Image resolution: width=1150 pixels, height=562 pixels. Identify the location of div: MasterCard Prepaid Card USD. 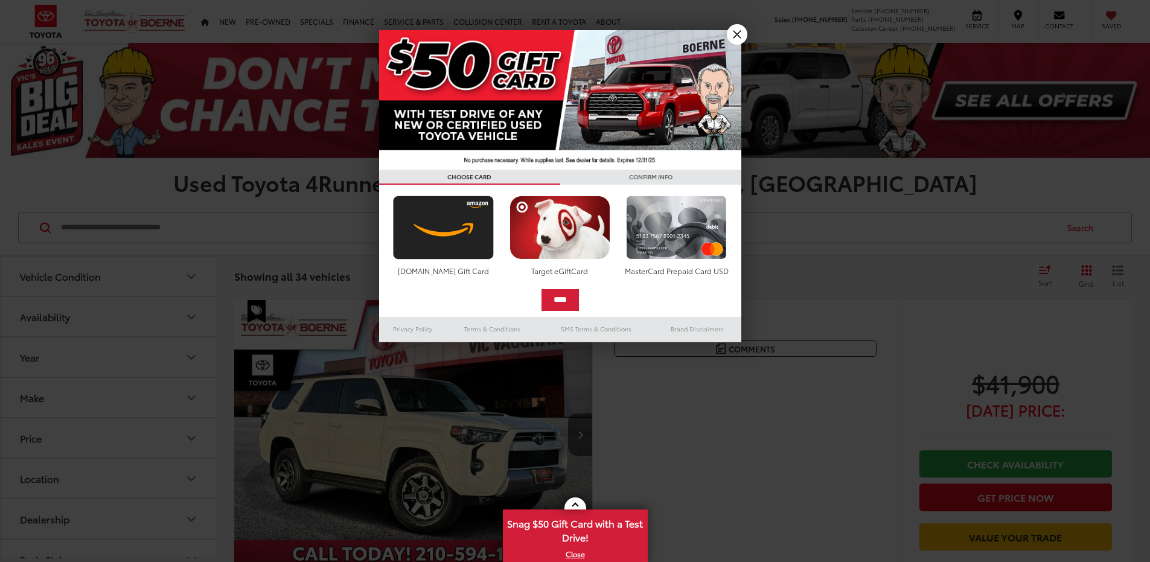
(676, 270).